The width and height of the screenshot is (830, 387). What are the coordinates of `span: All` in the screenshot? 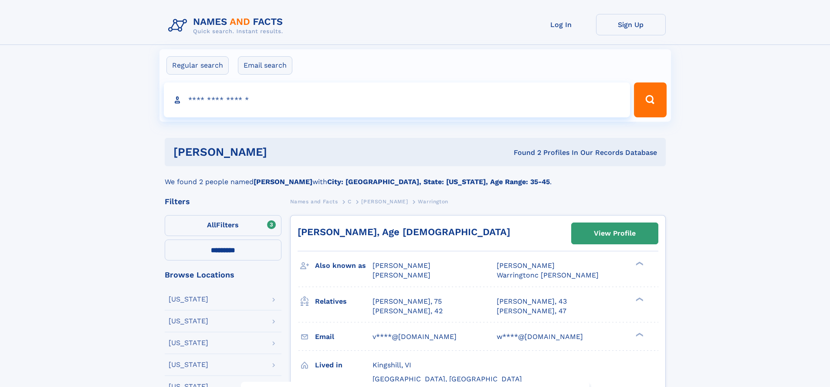 It's located at (211, 225).